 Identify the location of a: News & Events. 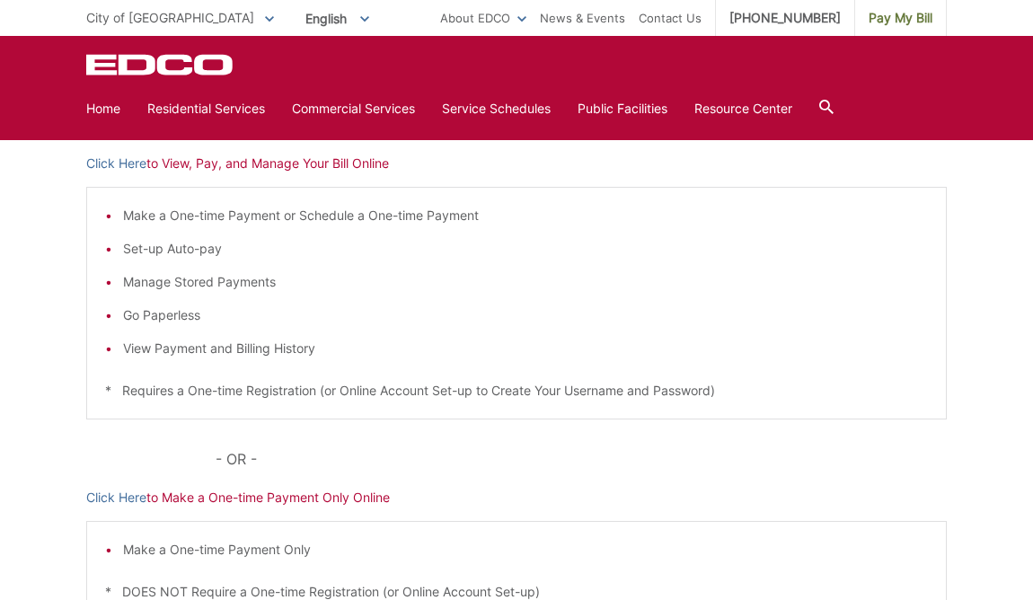
(582, 18).